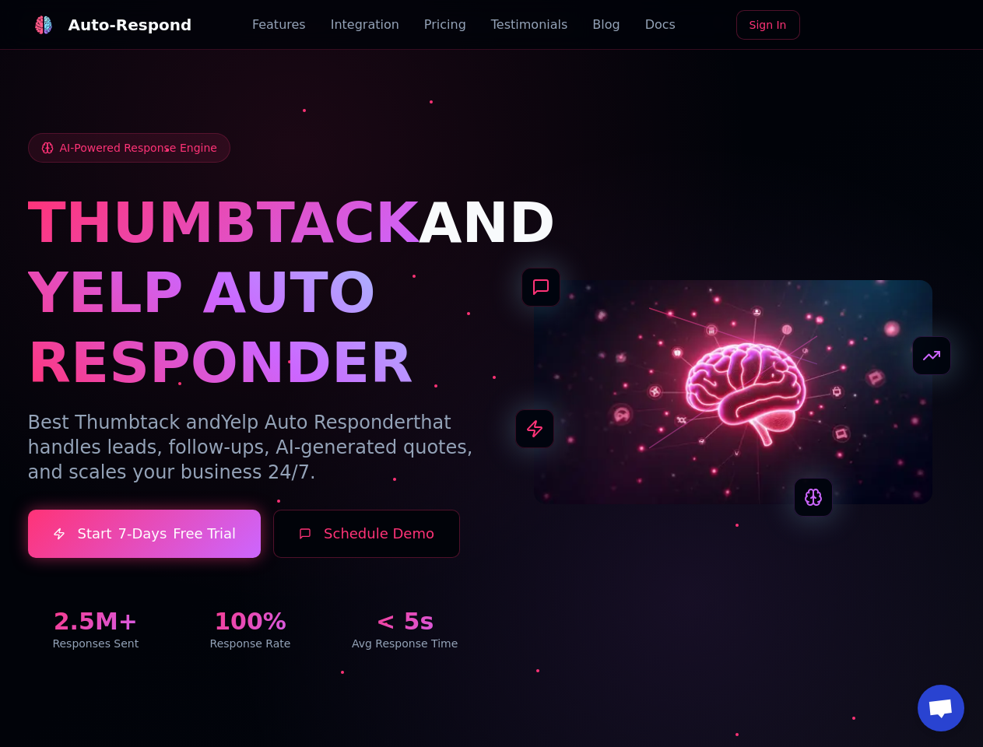 This screenshot has height=747, width=983. What do you see at coordinates (130, 25) in the screenshot?
I see `div: Auto-Respond` at bounding box center [130, 25].